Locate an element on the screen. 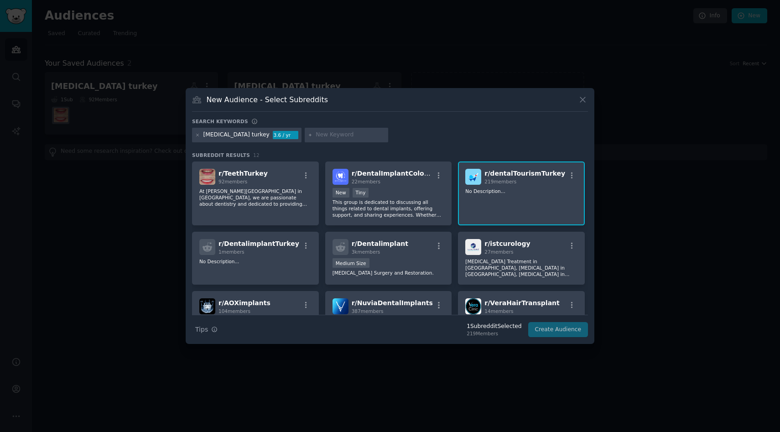 Image resolution: width=780 pixels, height=432 pixels. span: r/ VeraHairTransplant is located at coordinates (522, 303).